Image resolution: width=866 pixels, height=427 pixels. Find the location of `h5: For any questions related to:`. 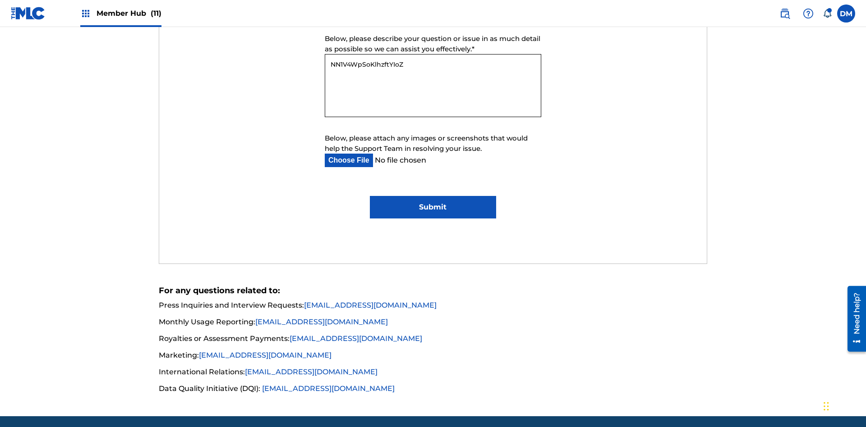

h5: For any questions related to: is located at coordinates (433, 291).